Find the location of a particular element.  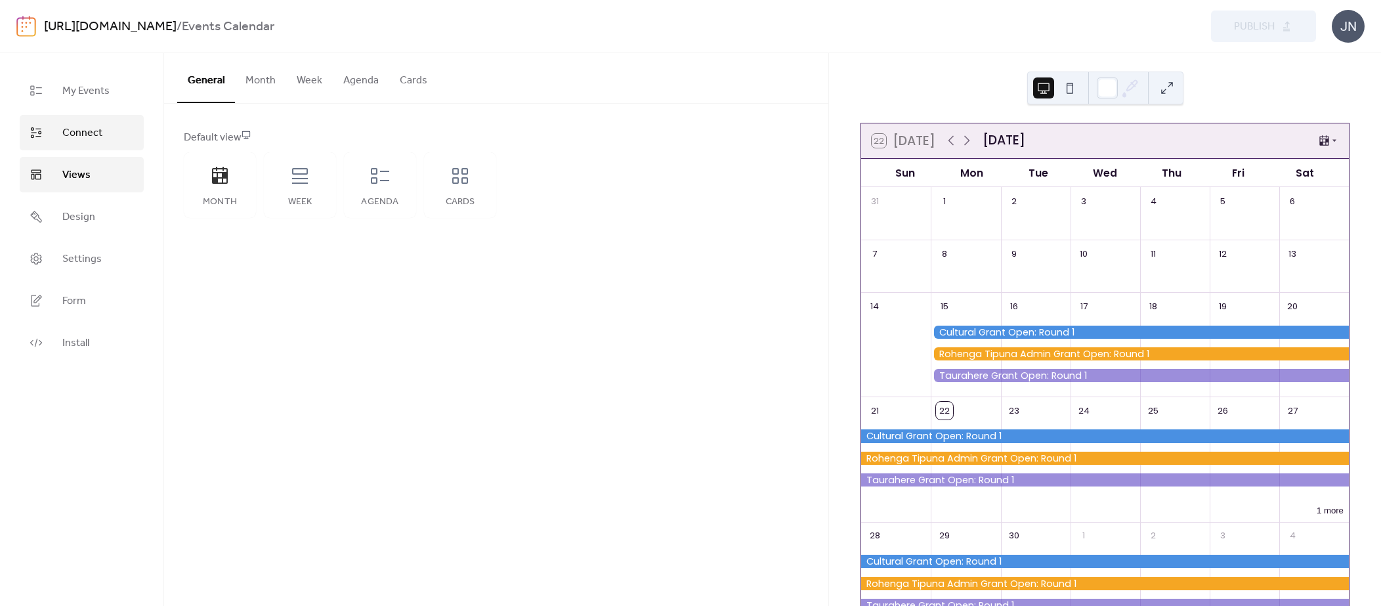

div: 13 is located at coordinates (1292, 254).